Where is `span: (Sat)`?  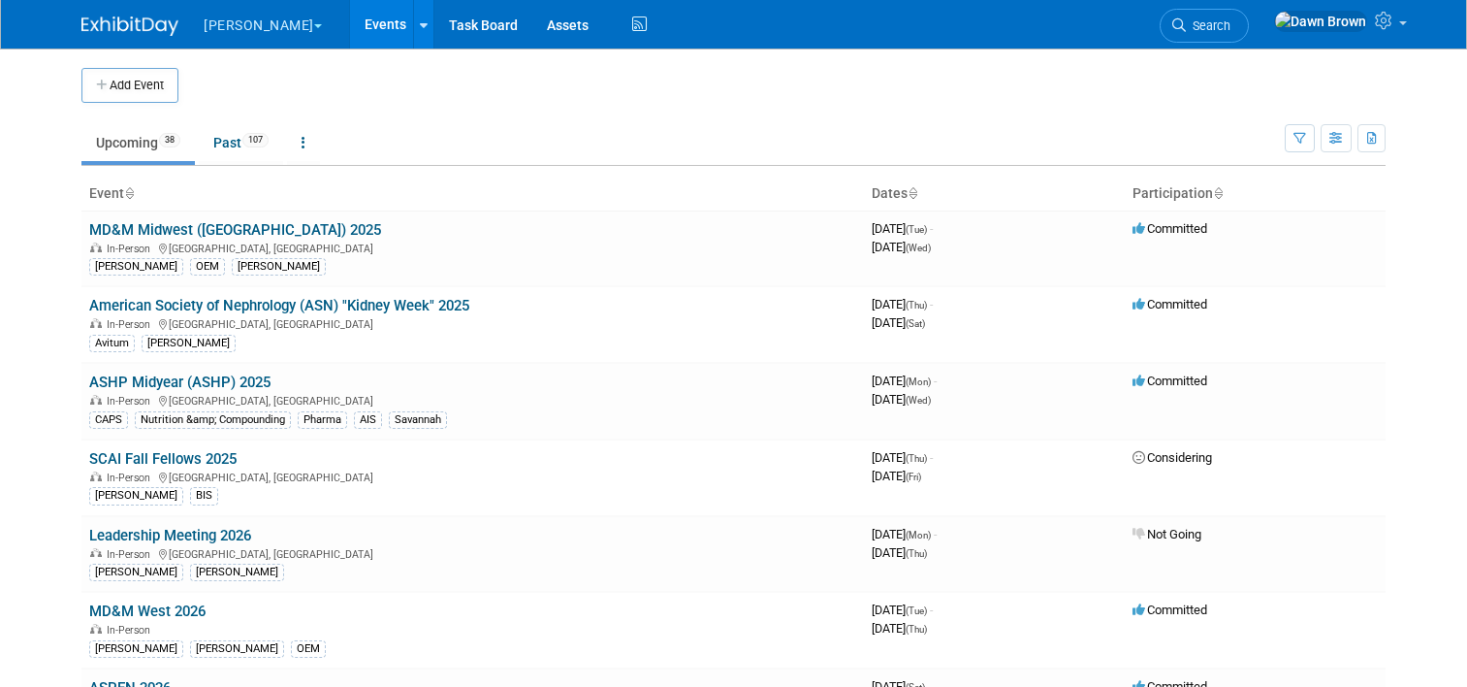 span: (Sat) is located at coordinates (916, 323).